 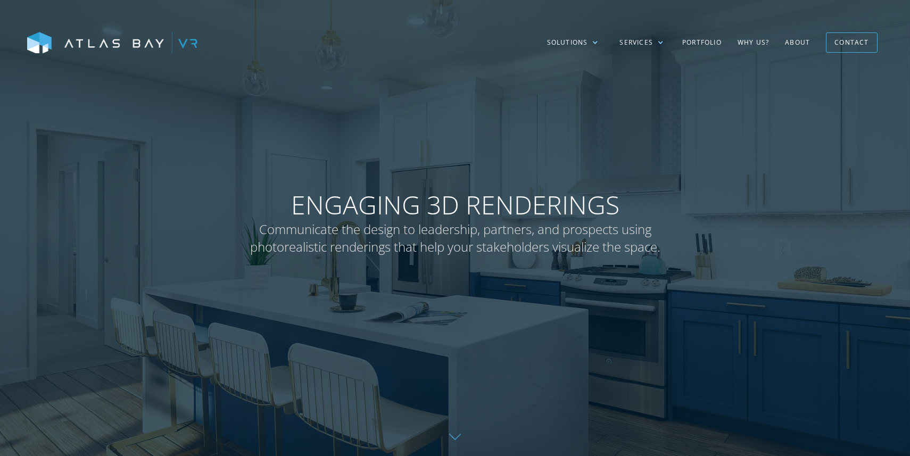 I want to click on div: Contact, so click(x=852, y=42).